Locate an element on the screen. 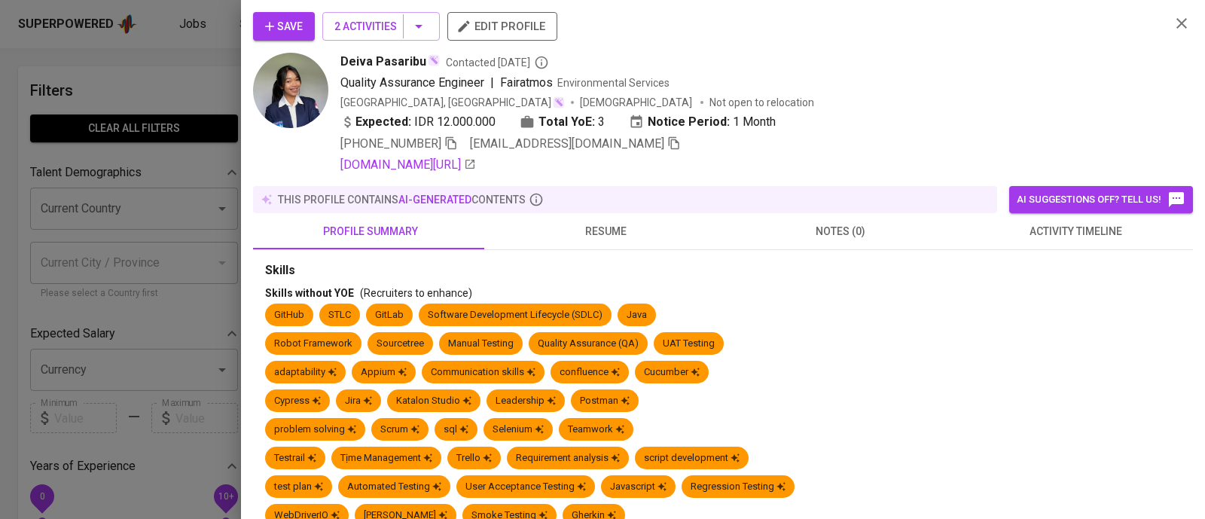 This screenshot has height=519, width=1205. div: GitLab is located at coordinates (389, 315).